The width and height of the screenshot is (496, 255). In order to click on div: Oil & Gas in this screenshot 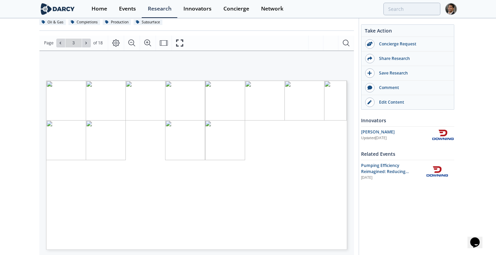, I will do `click(53, 22)`.